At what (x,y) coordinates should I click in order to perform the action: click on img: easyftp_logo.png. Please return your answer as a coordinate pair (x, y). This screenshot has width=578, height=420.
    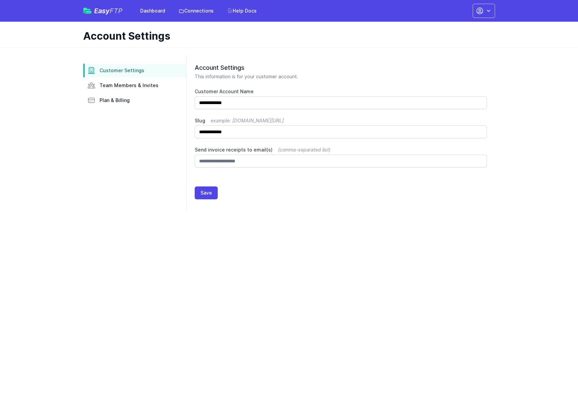
    Looking at the image, I should click on (87, 11).